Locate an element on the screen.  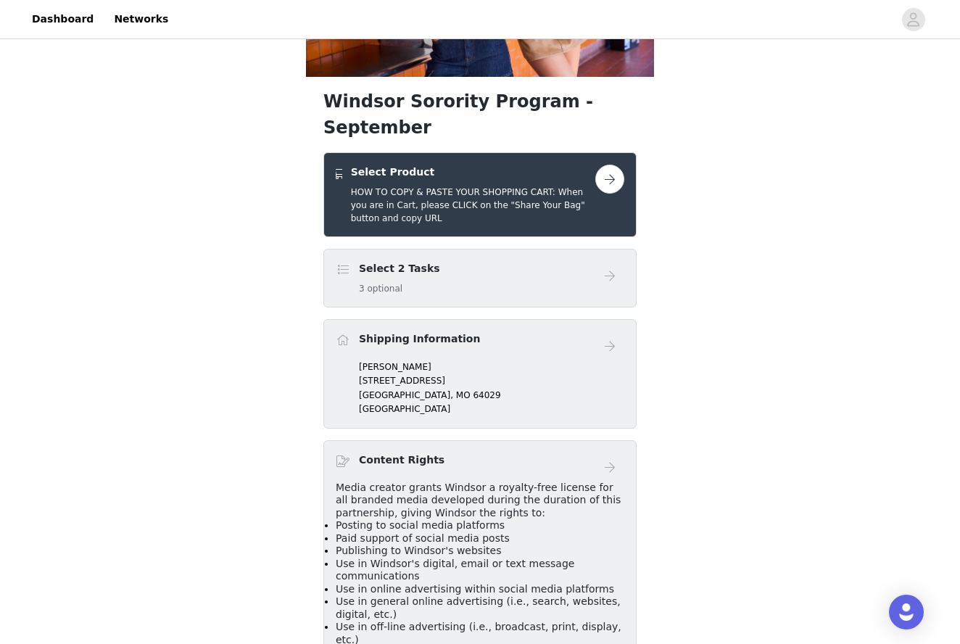
h4: Content Rights is located at coordinates (402, 460).